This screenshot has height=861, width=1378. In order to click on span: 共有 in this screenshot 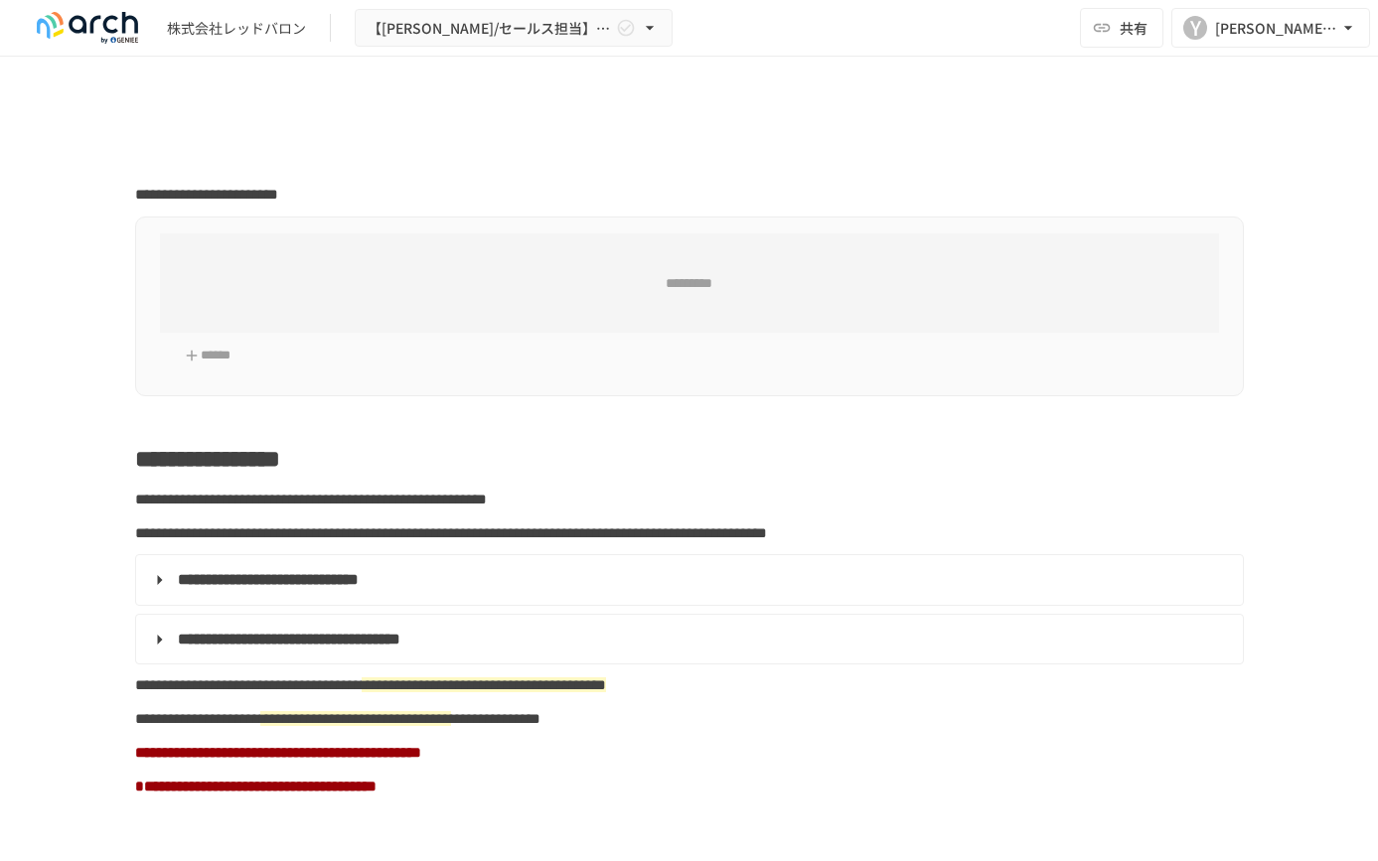, I will do `click(1134, 28)`.